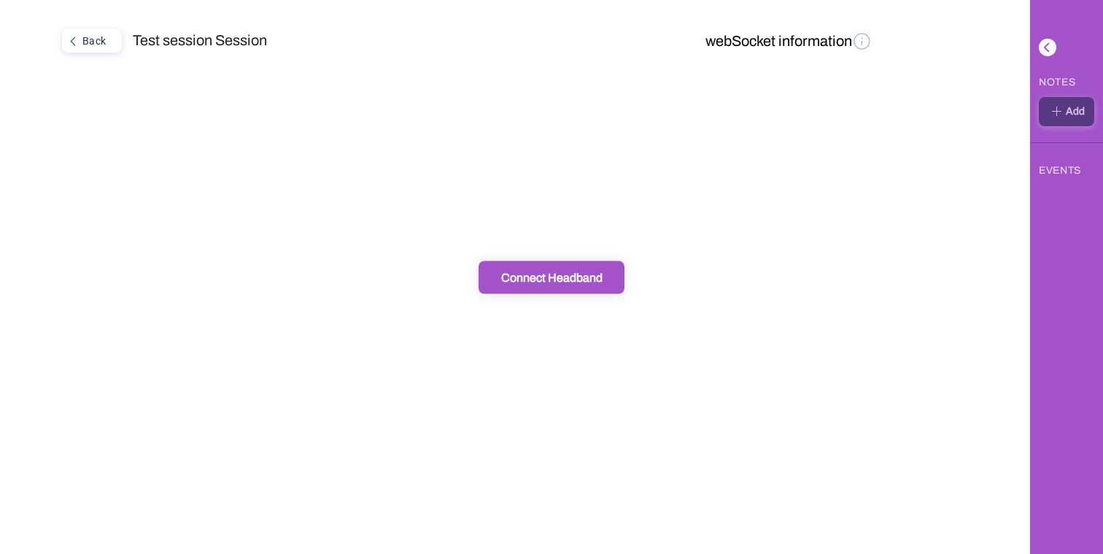  Describe the element at coordinates (73, 41) in the screenshot. I see `img: left_angle.png` at that location.